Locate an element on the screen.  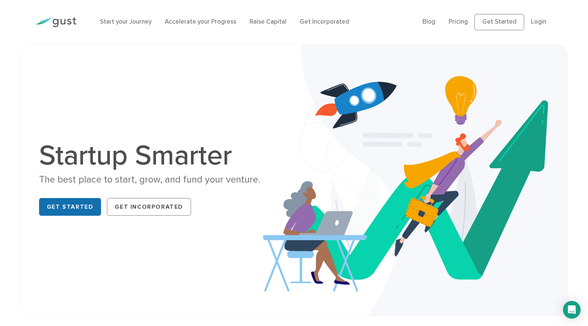
a: Raise Capital is located at coordinates (268, 22).